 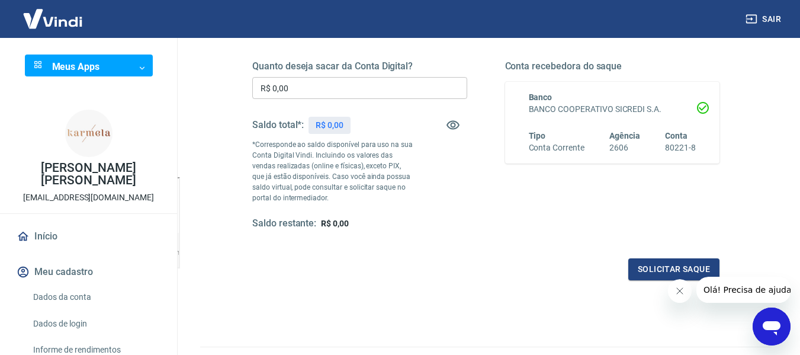 What do you see at coordinates (765, 19) in the screenshot?
I see `button: Sair` at bounding box center [765, 19].